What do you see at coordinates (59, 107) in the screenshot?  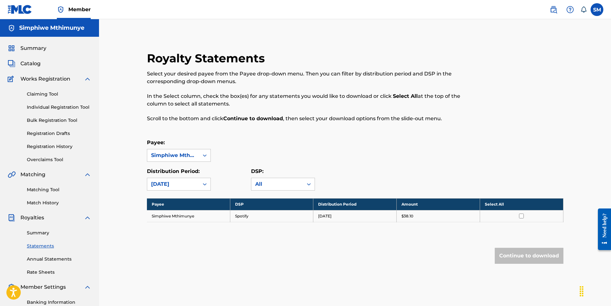 I see `a: Individual Registration Tool` at bounding box center [59, 107].